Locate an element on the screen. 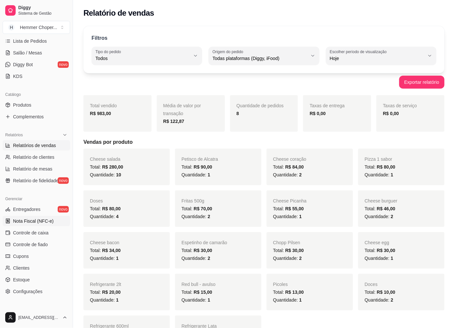 The image size is (455, 328). button: Tipo do pedidoTodos is located at coordinates (147, 56).